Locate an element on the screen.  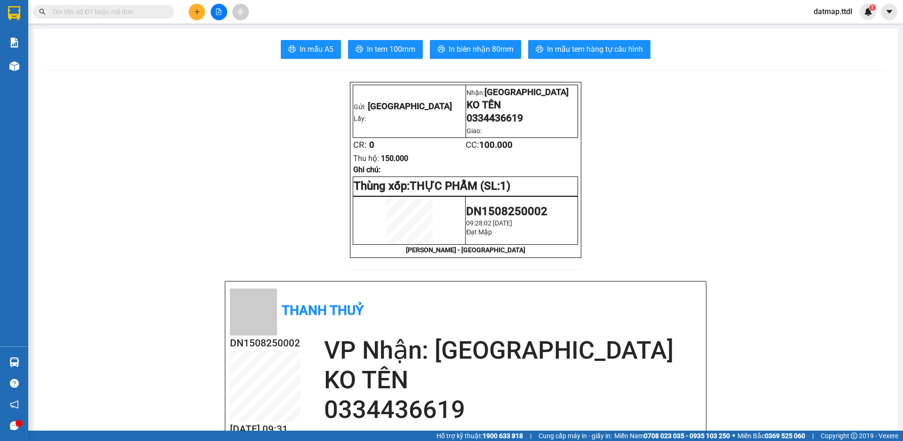
span: KO TÊN is located at coordinates (484, 104).